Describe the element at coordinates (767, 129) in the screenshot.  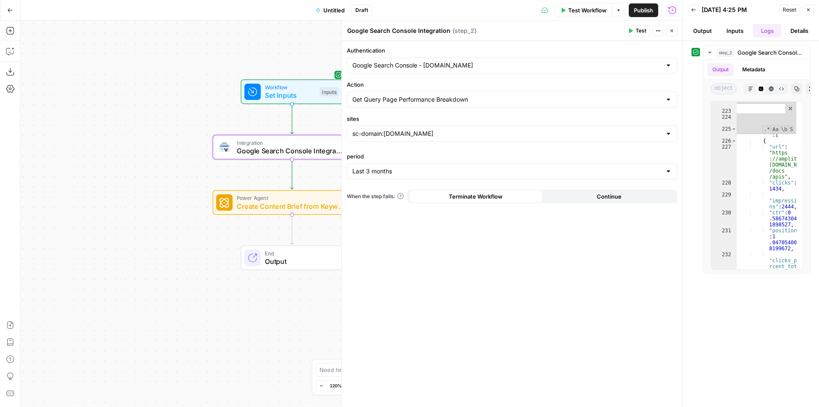
I see `span: RegExp Search` at that location.